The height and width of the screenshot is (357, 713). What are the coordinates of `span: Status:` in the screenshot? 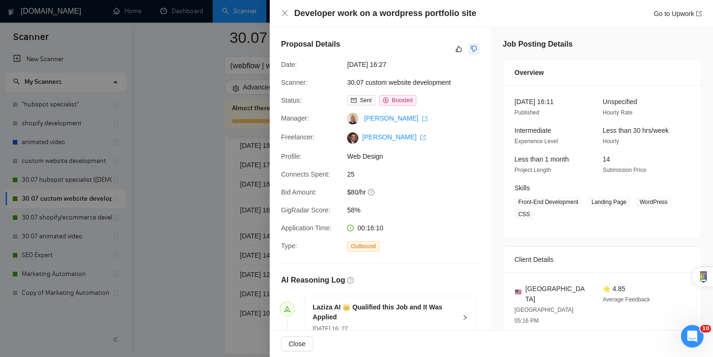 It's located at (291, 100).